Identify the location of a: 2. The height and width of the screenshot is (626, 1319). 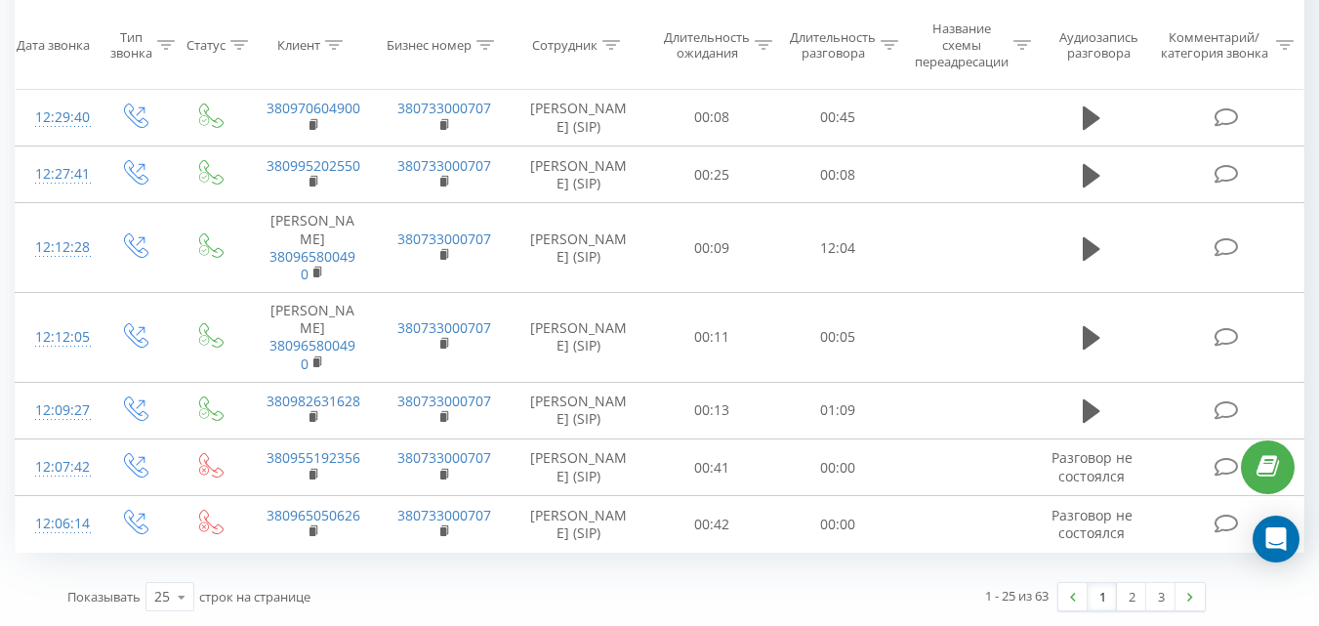
(1132, 597).